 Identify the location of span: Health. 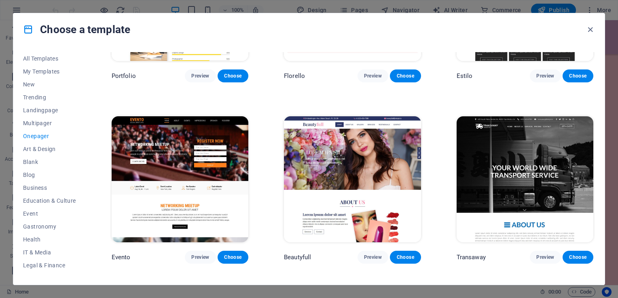
(49, 240).